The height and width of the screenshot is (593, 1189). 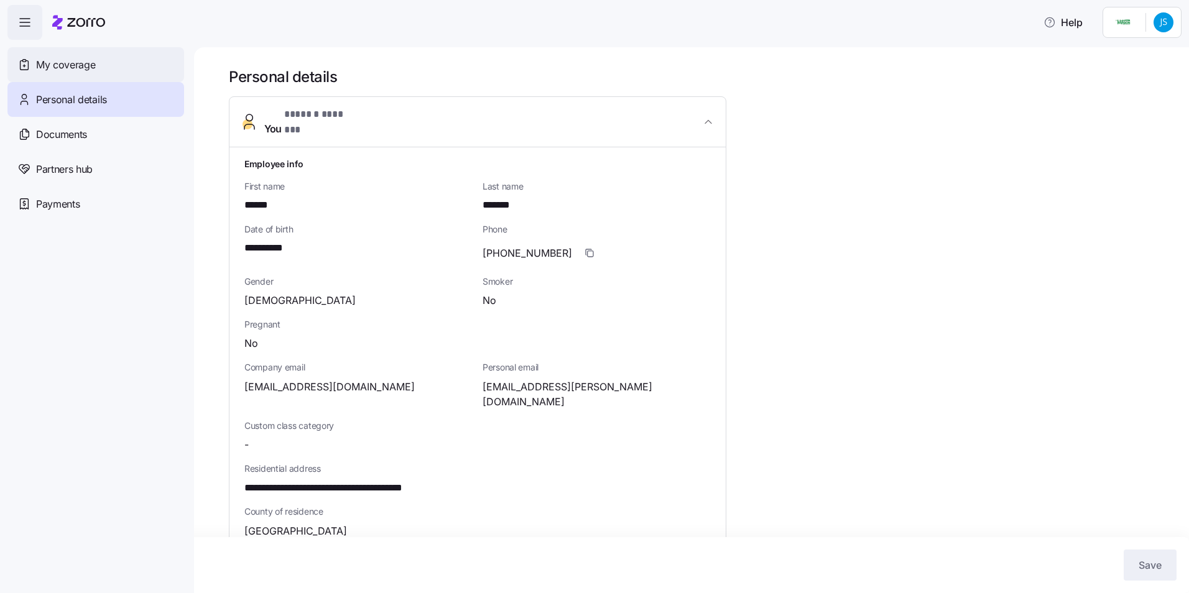 I want to click on span: Residential address, so click(x=477, y=469).